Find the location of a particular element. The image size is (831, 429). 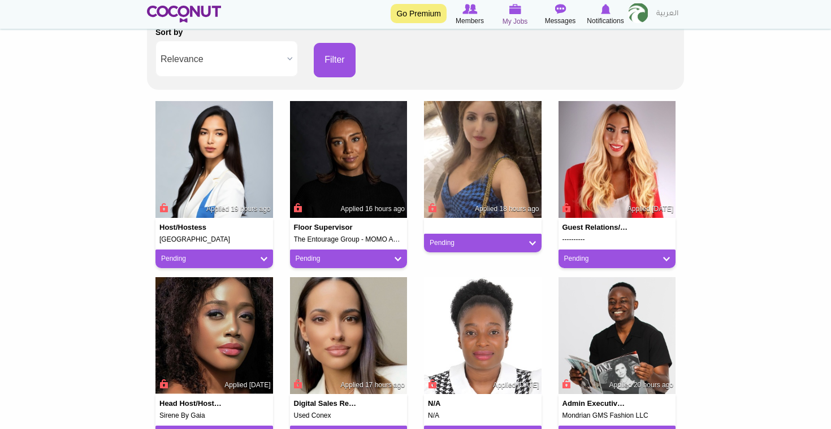

img: Boshra Malainine's picture is located at coordinates (214, 160).